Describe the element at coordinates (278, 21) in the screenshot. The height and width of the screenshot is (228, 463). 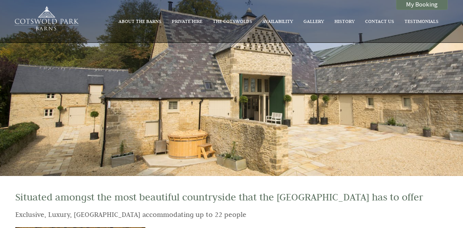
I see `a: Availability` at that location.